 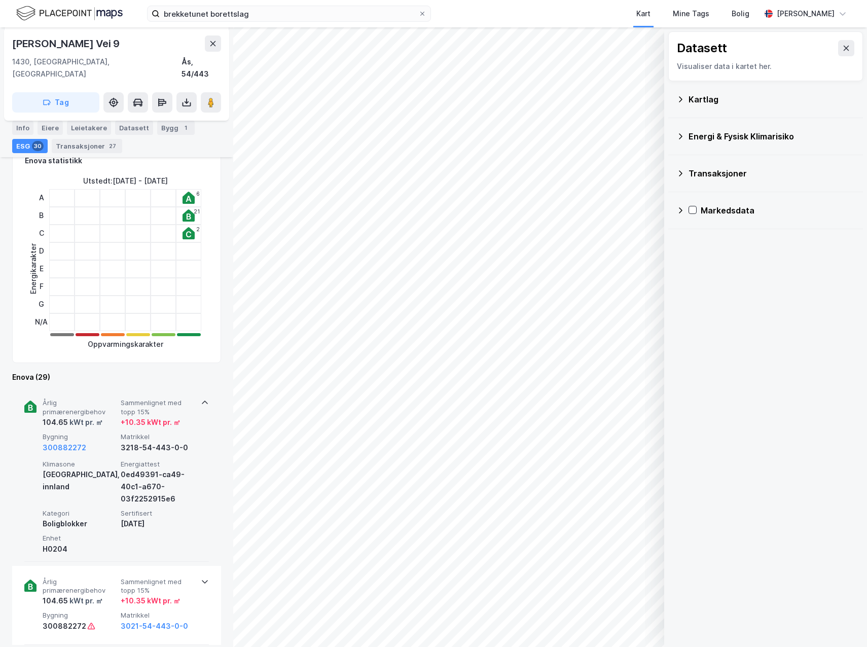 I want to click on button: Hjem, so click(x=168, y=14).